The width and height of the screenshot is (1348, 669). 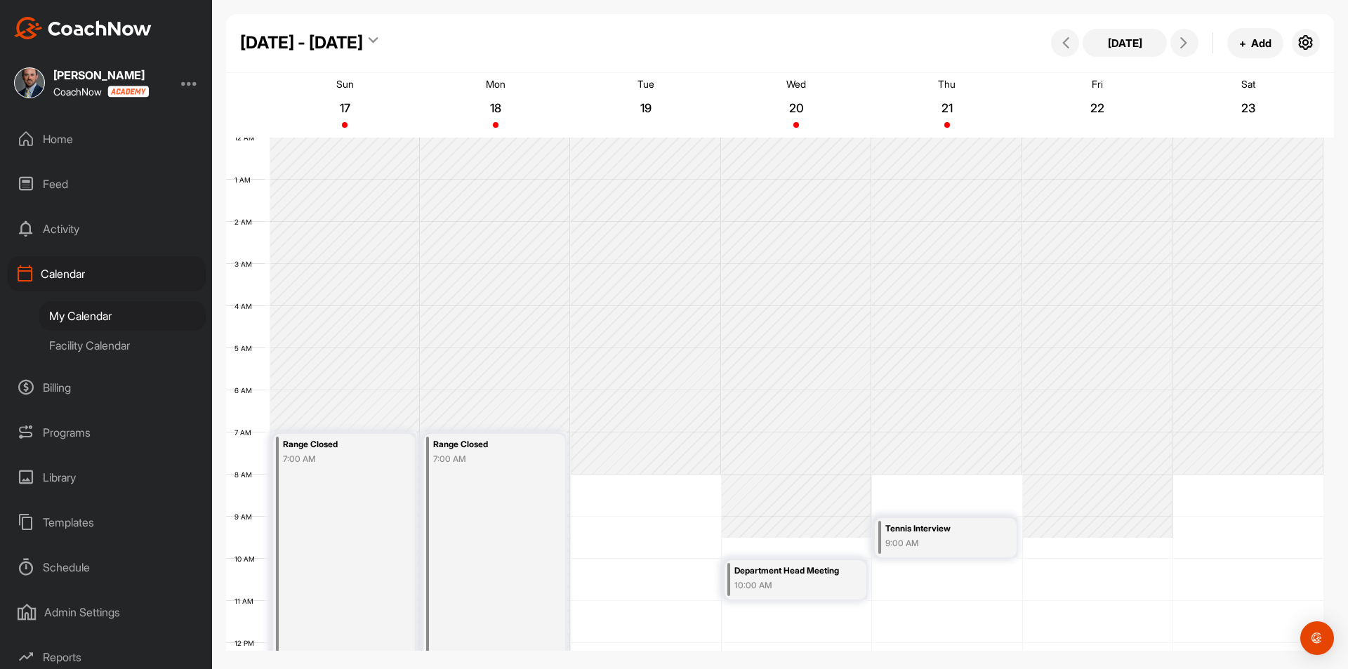 I want to click on p: 18, so click(x=496, y=108).